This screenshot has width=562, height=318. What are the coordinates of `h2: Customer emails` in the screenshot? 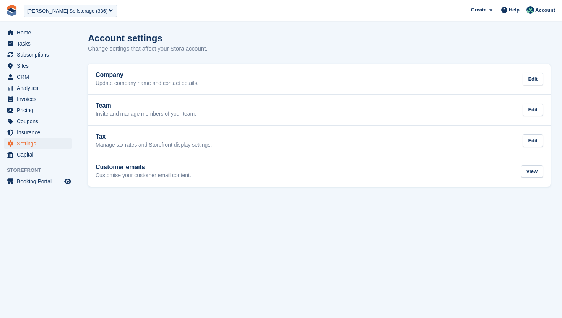 It's located at (143, 167).